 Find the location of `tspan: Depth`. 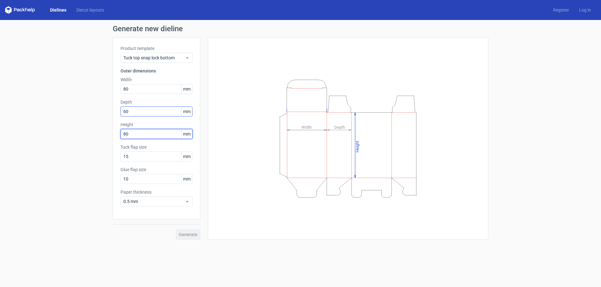

tspan: Depth is located at coordinates (339, 127).